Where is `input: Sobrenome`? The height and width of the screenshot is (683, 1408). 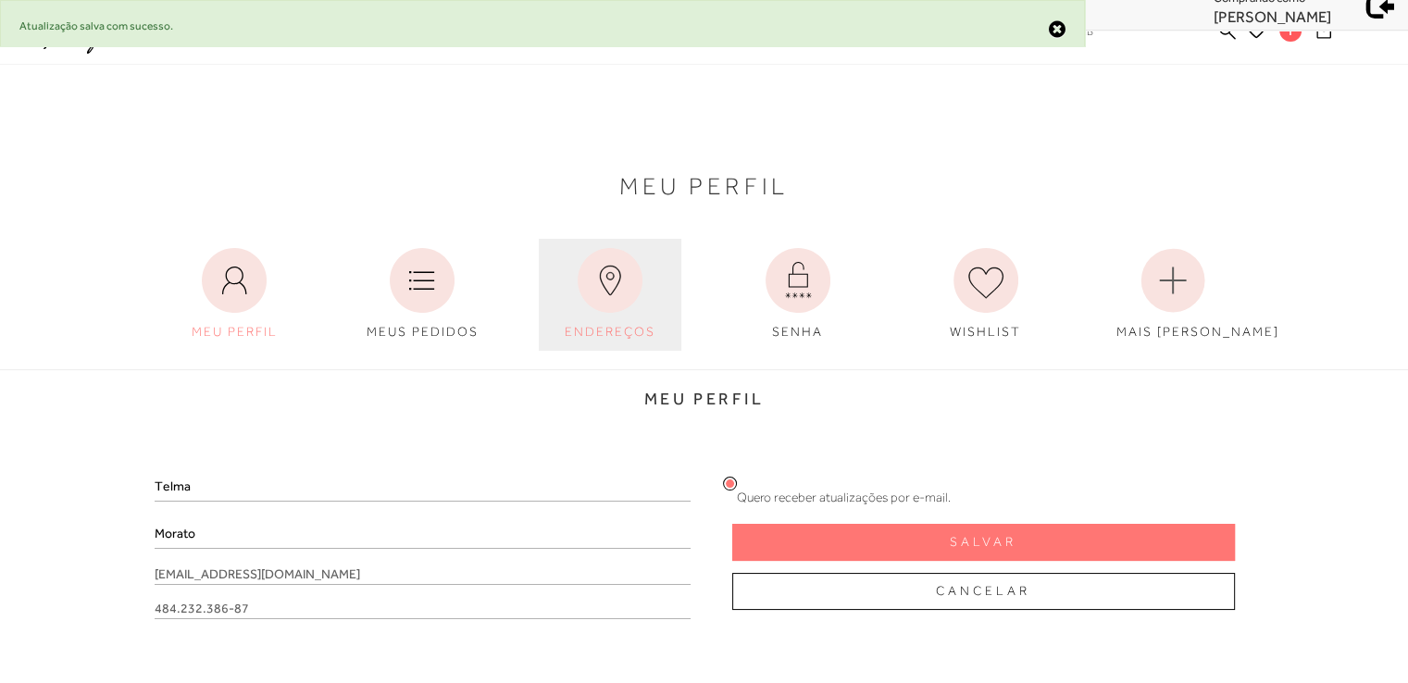
input: Sobrenome is located at coordinates (422, 533).